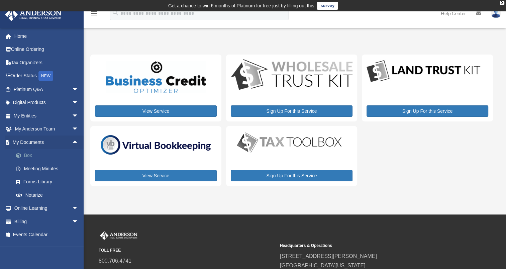  Describe the element at coordinates (46, 208) in the screenshot. I see `a: Online Learningarrow_drop_down` at that location.